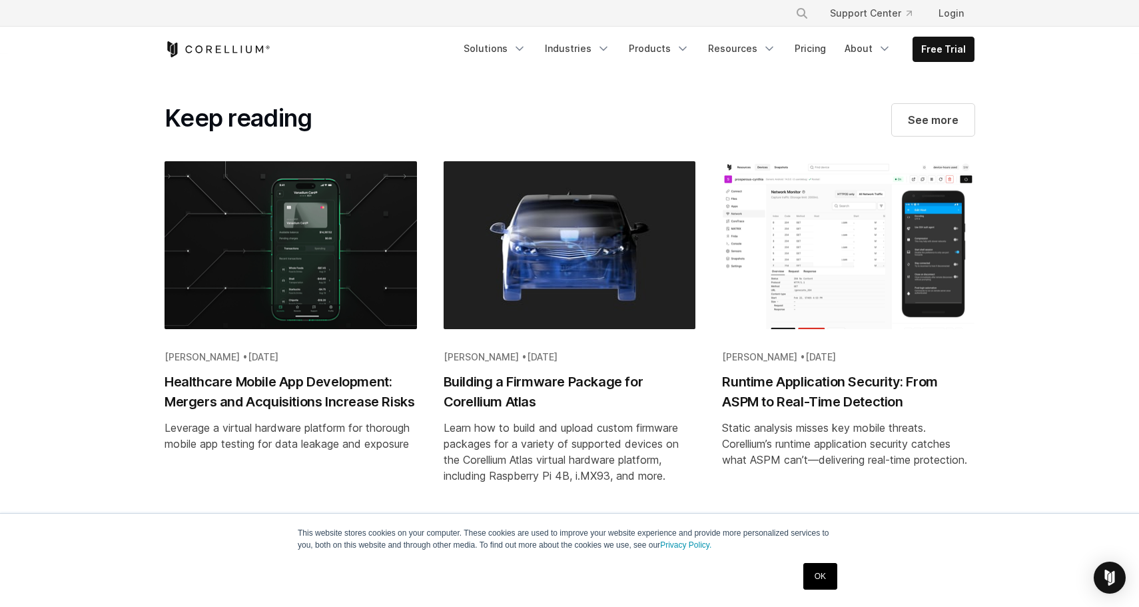 The width and height of the screenshot is (1139, 607). Describe the element at coordinates (943, 49) in the screenshot. I see `a: Free Trial` at that location.